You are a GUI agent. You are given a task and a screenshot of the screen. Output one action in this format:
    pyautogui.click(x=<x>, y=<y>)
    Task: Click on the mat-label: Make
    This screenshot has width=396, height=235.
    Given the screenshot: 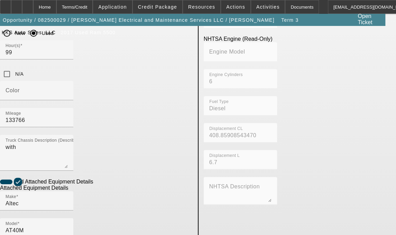 What is the action you would take?
    pyautogui.click(x=11, y=197)
    